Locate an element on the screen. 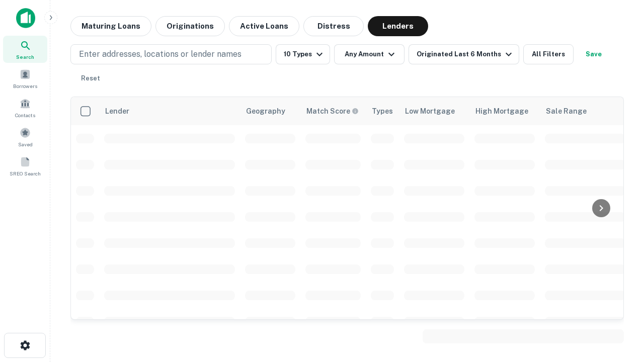  span: Saved is located at coordinates (25, 144).